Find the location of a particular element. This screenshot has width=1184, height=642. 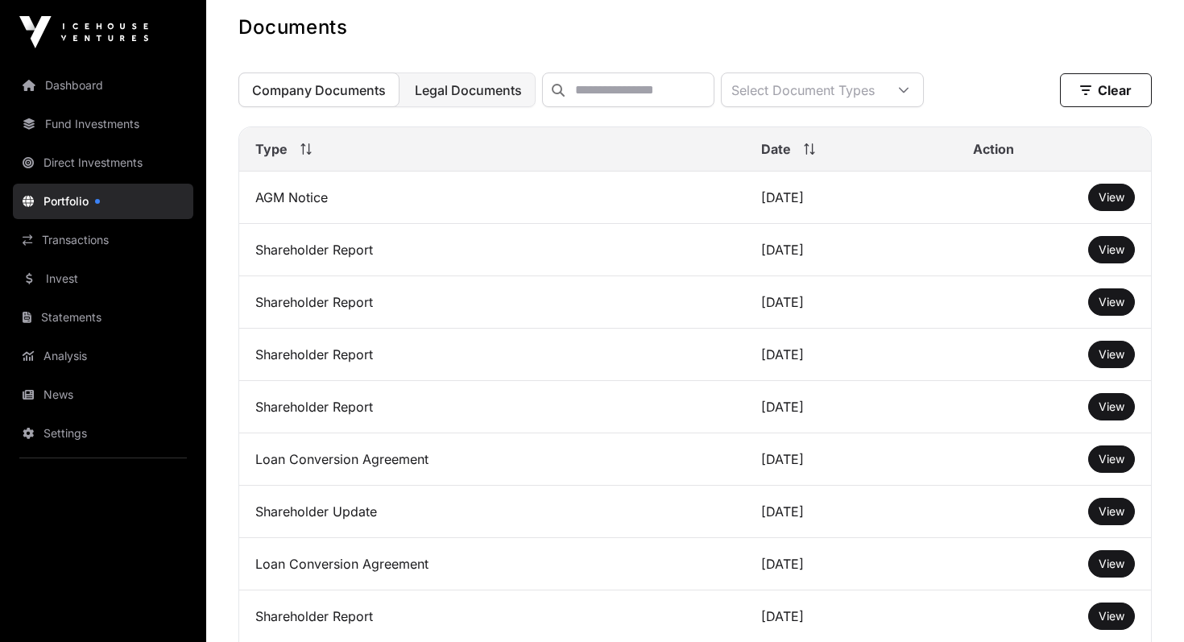

span: Date is located at coordinates (776, 149).